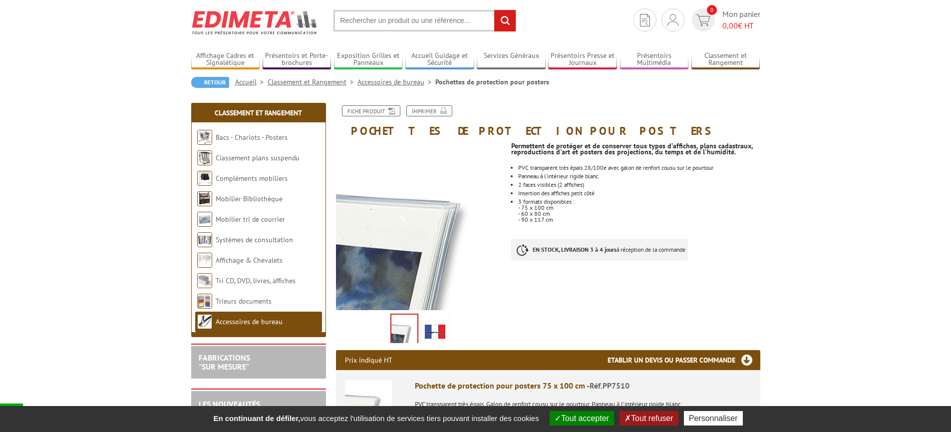 Image resolution: width=951 pixels, height=432 pixels. I want to click on img: Mobilier Bibliothèque, so click(205, 199).